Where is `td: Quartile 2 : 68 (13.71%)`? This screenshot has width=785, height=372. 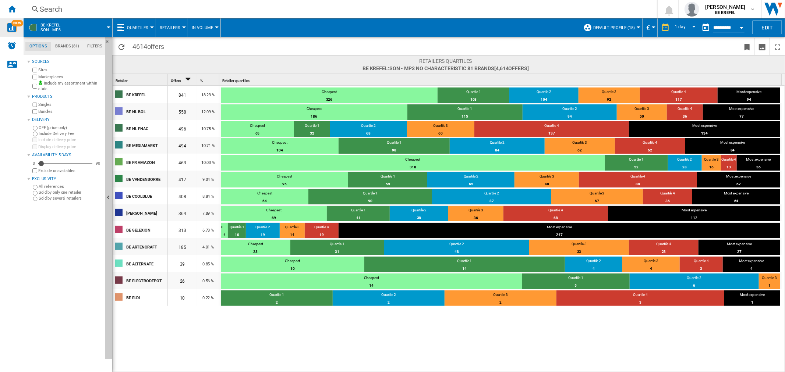
td: Quartile 2 : 68 (13.71%) is located at coordinates (368, 130).